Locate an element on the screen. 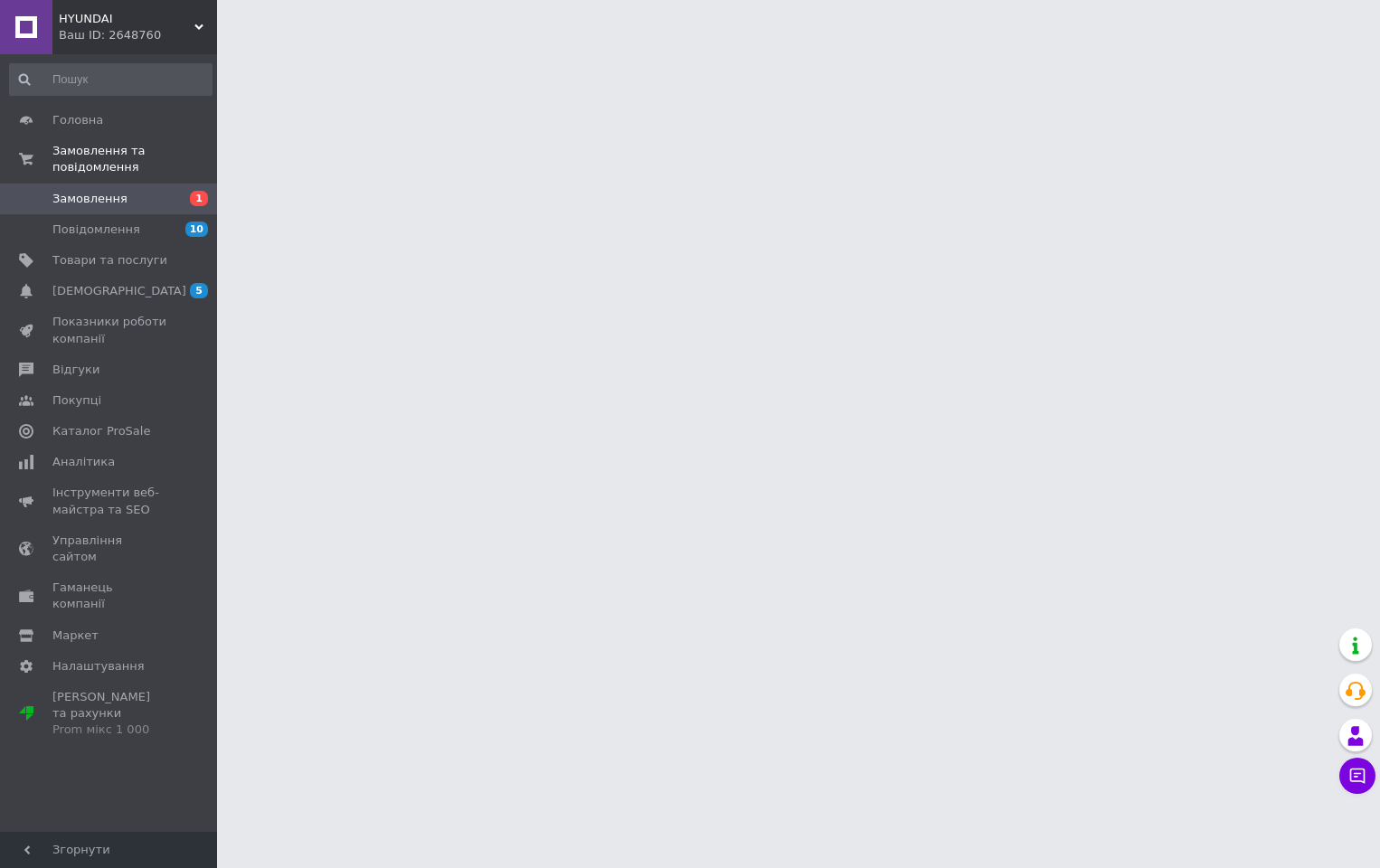 Image resolution: width=1380 pixels, height=868 pixels. span: Каталог ProSale is located at coordinates (102, 431).